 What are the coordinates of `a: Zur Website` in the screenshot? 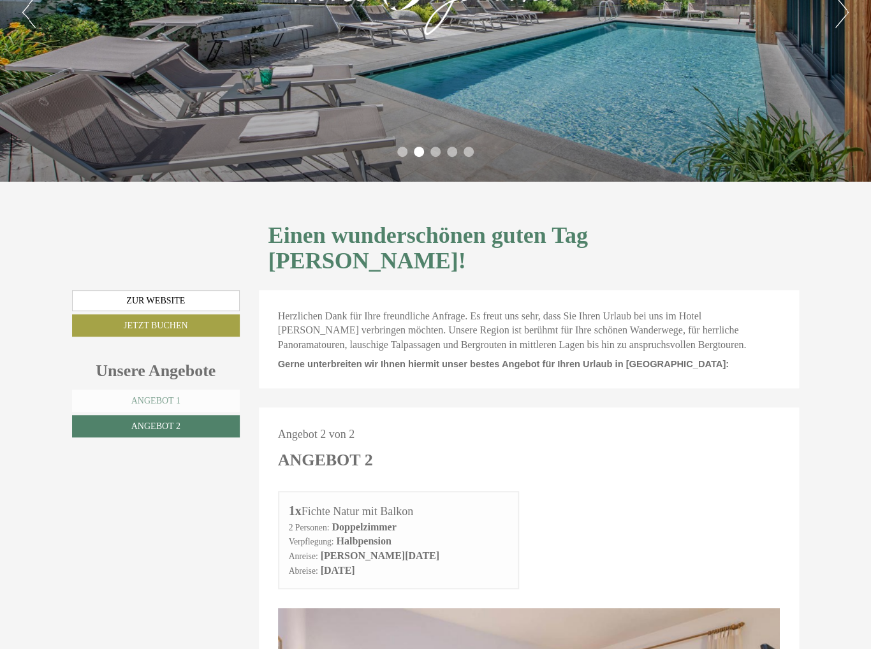 It's located at (156, 301).